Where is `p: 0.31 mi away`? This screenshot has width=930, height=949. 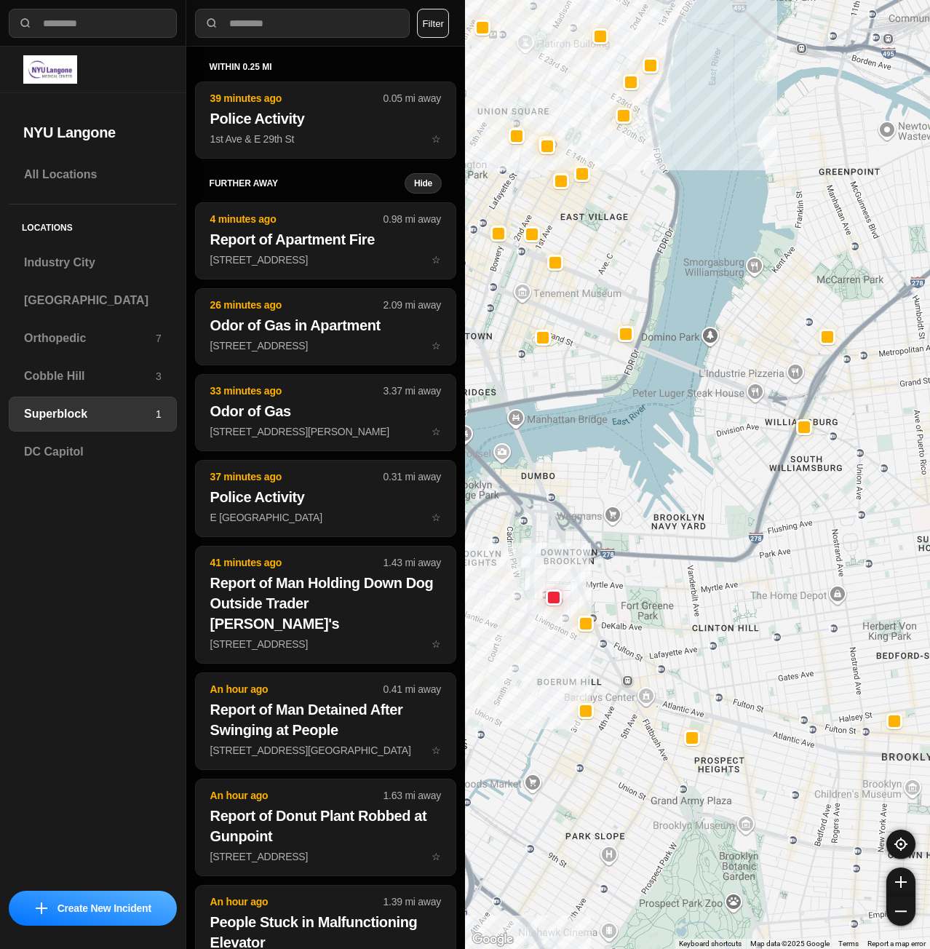 p: 0.31 mi away is located at coordinates (412, 476).